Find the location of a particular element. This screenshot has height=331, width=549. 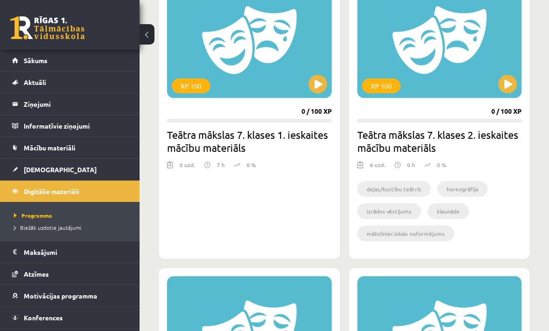

p: 7 h is located at coordinates (220, 165).